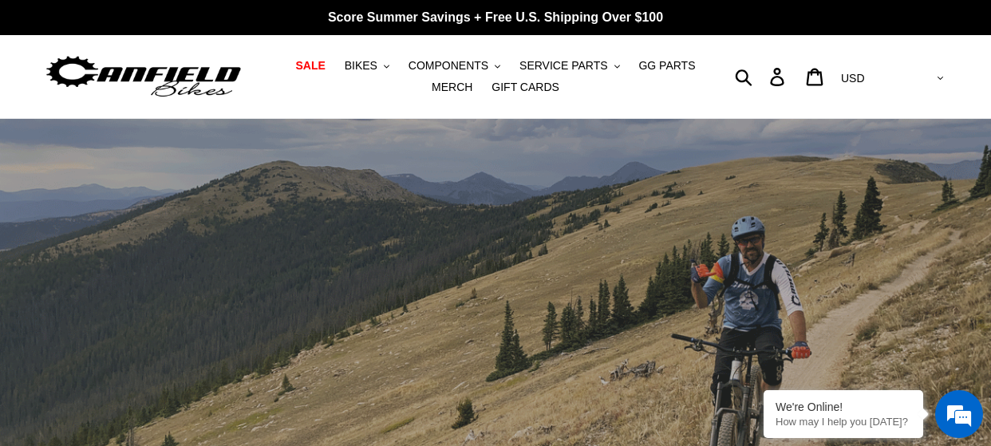  Describe the element at coordinates (144, 77) in the screenshot. I see `img: Canfield Bikes` at that location.